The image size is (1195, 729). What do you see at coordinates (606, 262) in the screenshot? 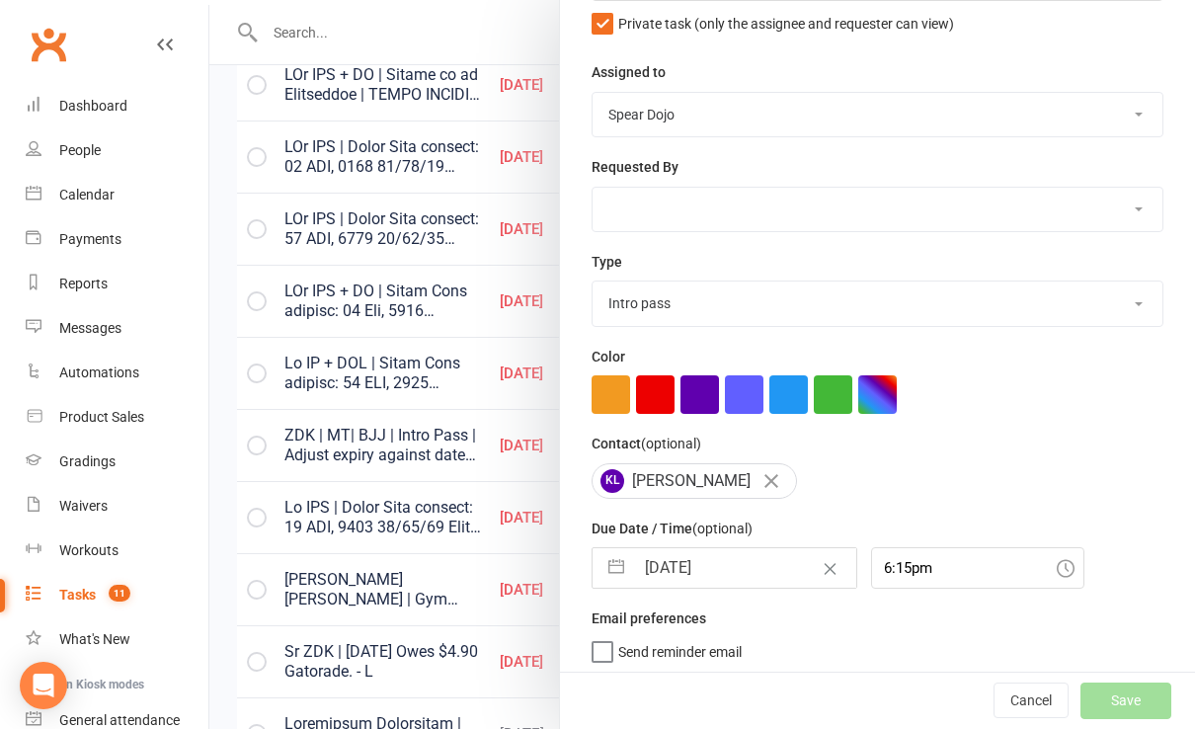
I see `label: Type` at bounding box center [606, 262].